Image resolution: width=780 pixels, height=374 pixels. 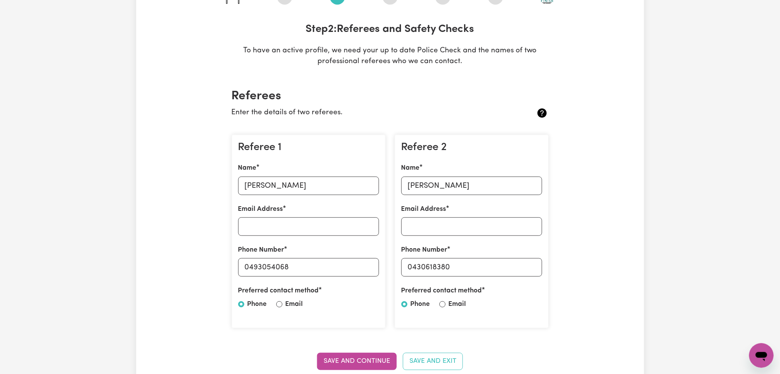 I want to click on button: Save and Continue, so click(x=357, y=361).